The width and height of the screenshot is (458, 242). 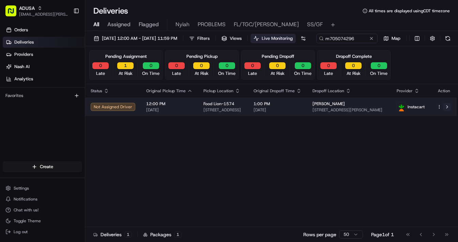 What do you see at coordinates (166, 91) in the screenshot?
I see `span: Original Pickup Time` at bounding box center [166, 91].